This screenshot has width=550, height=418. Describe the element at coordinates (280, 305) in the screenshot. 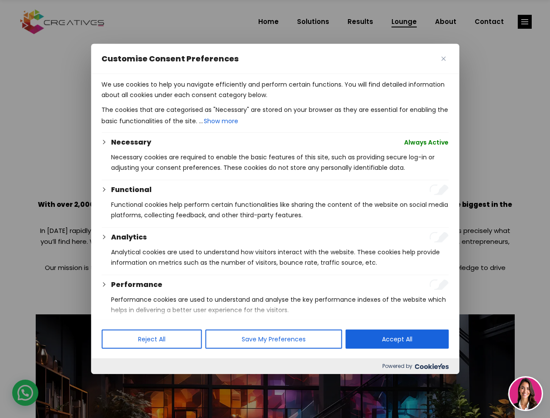

I see `p: Performance cookies are used to understand and analyse the key performance indexes of the website...` at that location.